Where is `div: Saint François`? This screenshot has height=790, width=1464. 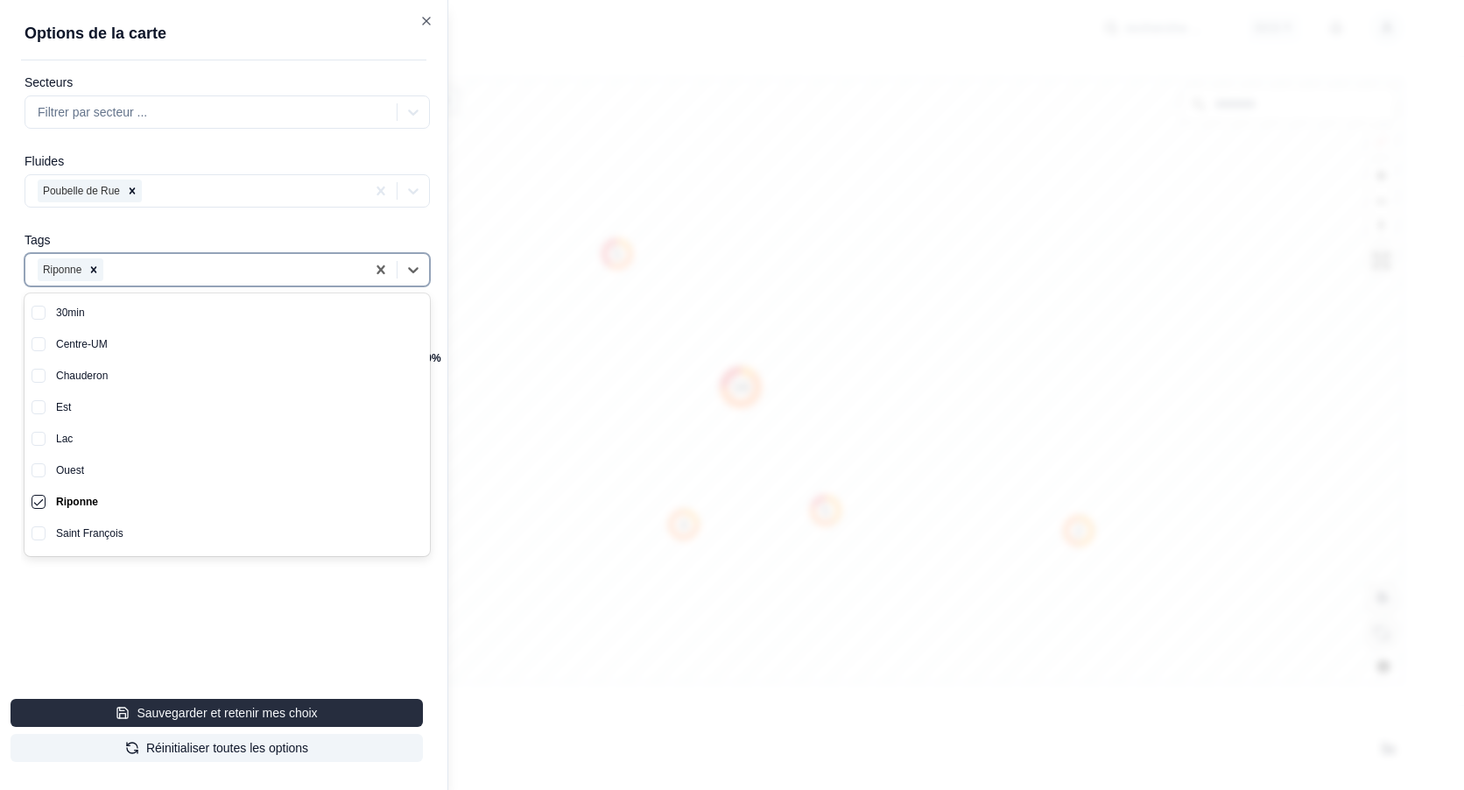 div: Saint François is located at coordinates (237, 533).